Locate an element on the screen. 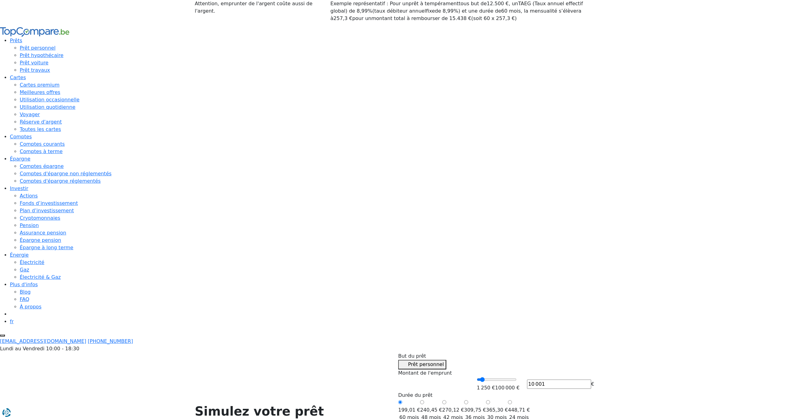 Image resolution: width=789 pixels, height=419 pixels. a: Épargne pension is located at coordinates (40, 240).